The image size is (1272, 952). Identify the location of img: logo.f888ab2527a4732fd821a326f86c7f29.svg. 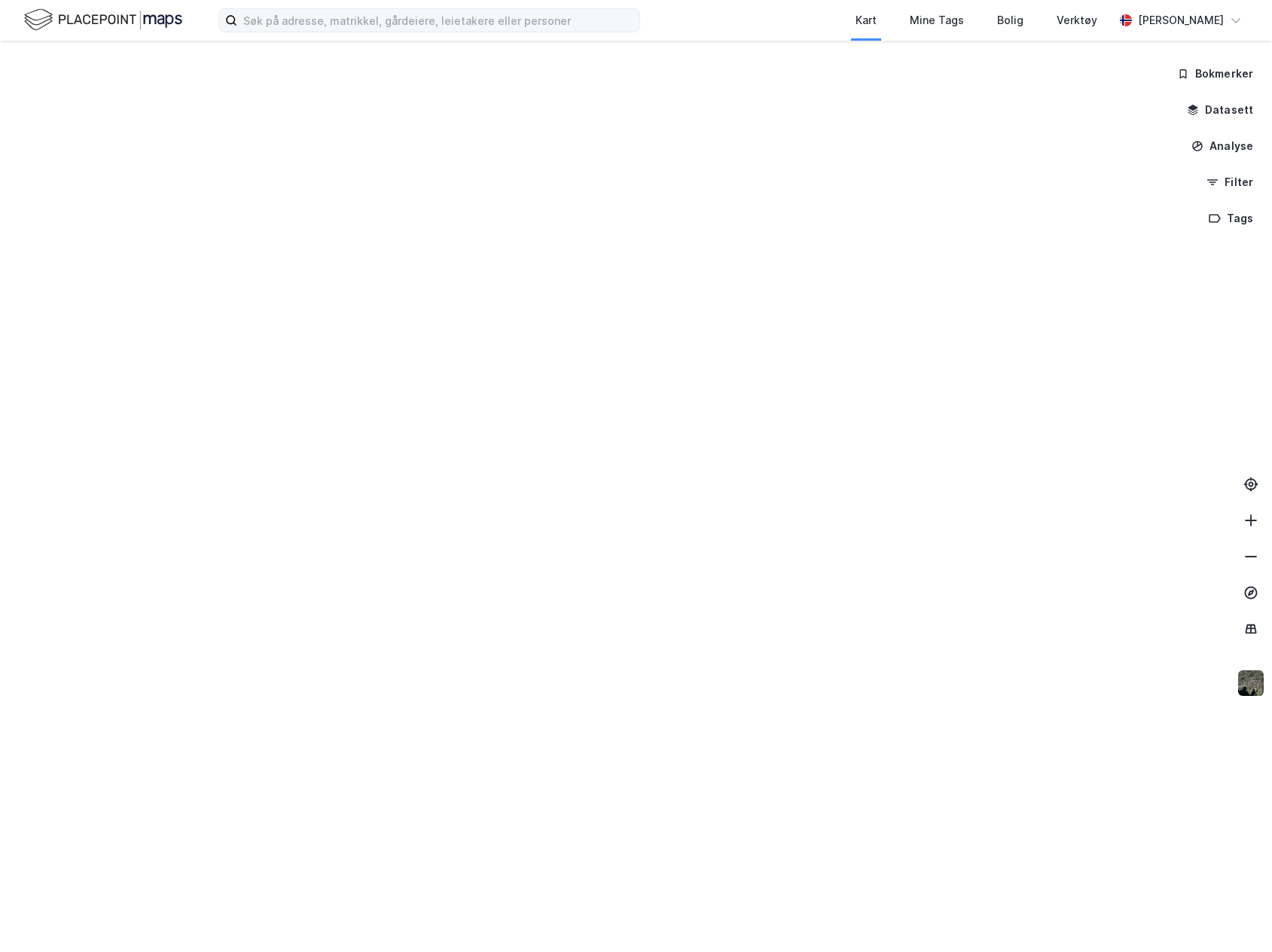
(104, 19).